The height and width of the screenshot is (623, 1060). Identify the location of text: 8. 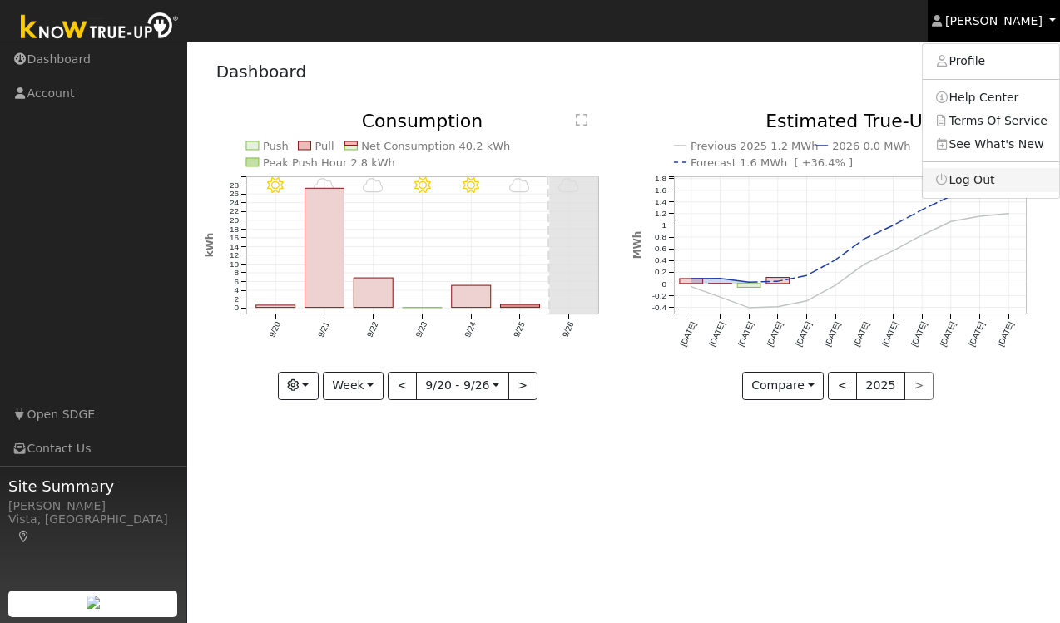
(236, 273).